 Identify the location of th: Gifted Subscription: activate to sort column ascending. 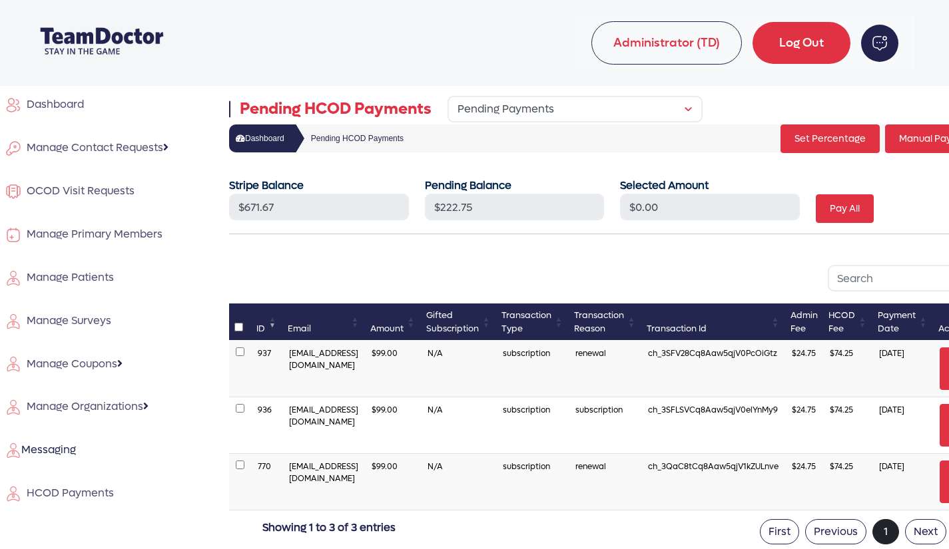
(458, 322).